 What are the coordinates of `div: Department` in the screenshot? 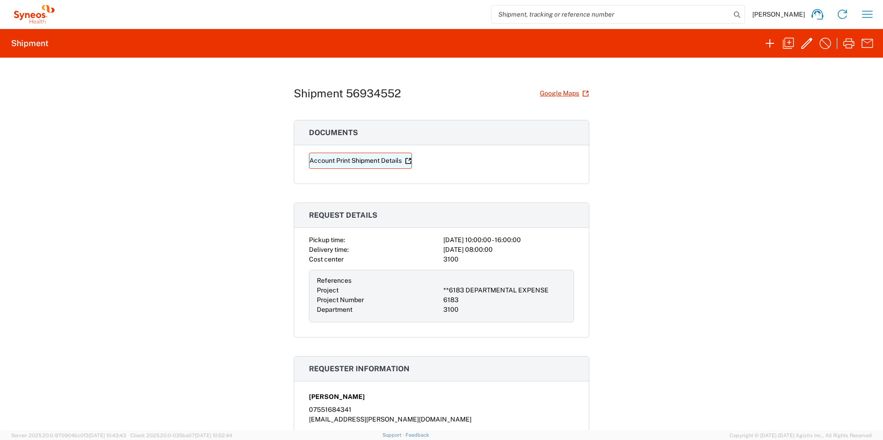 It's located at (378, 310).